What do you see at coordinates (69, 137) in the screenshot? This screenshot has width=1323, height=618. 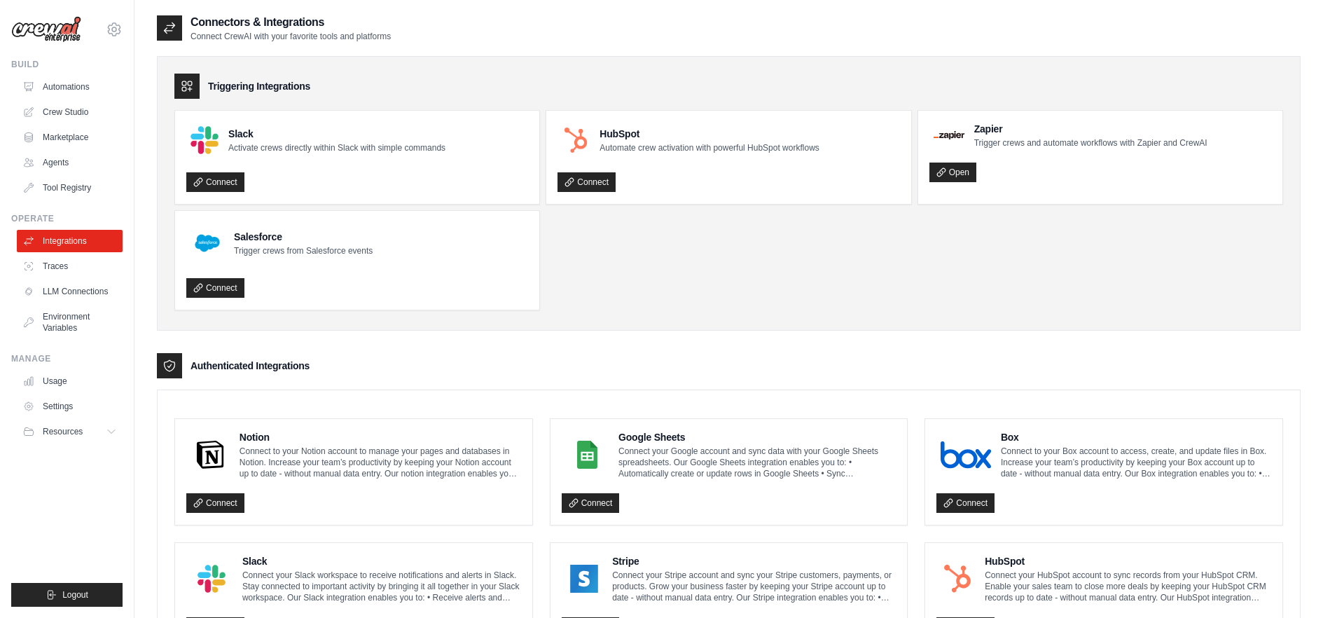 I see `a: Marketplace` at bounding box center [69, 137].